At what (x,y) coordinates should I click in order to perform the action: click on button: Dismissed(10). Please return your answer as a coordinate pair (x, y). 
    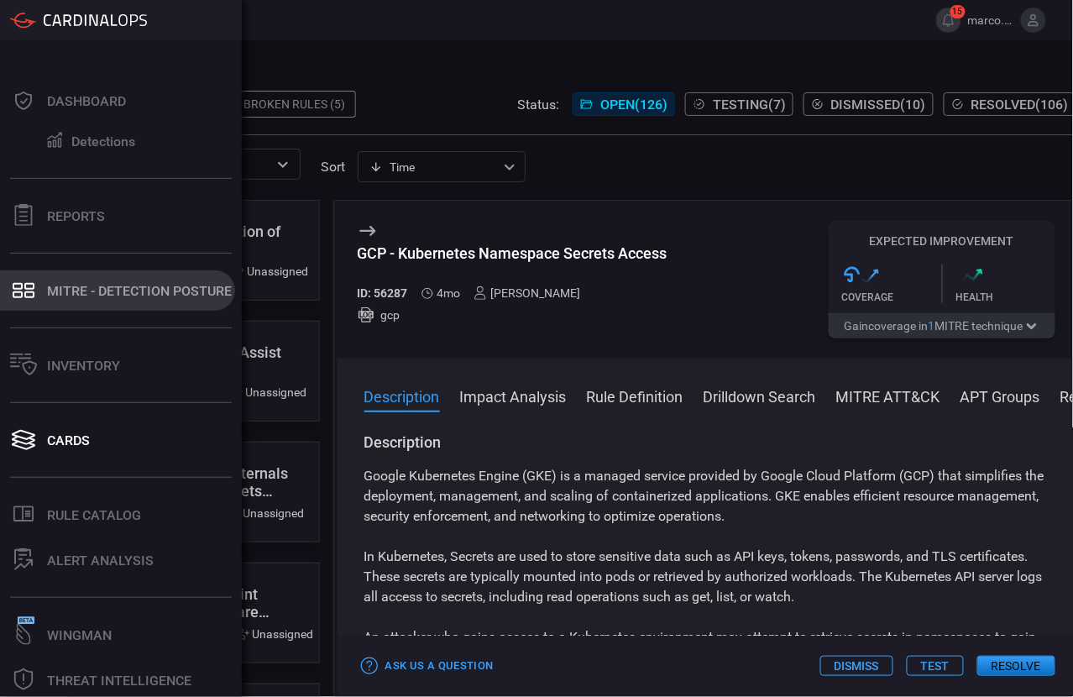
    Looking at the image, I should click on (868, 104).